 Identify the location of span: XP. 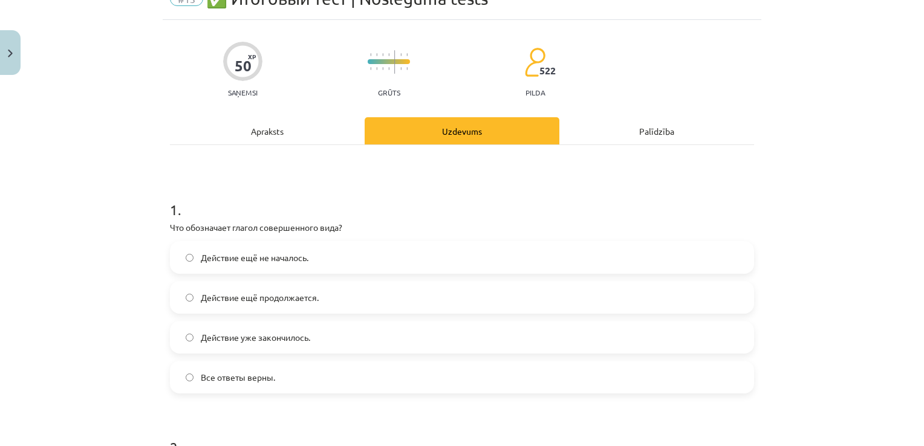
(251, 56).